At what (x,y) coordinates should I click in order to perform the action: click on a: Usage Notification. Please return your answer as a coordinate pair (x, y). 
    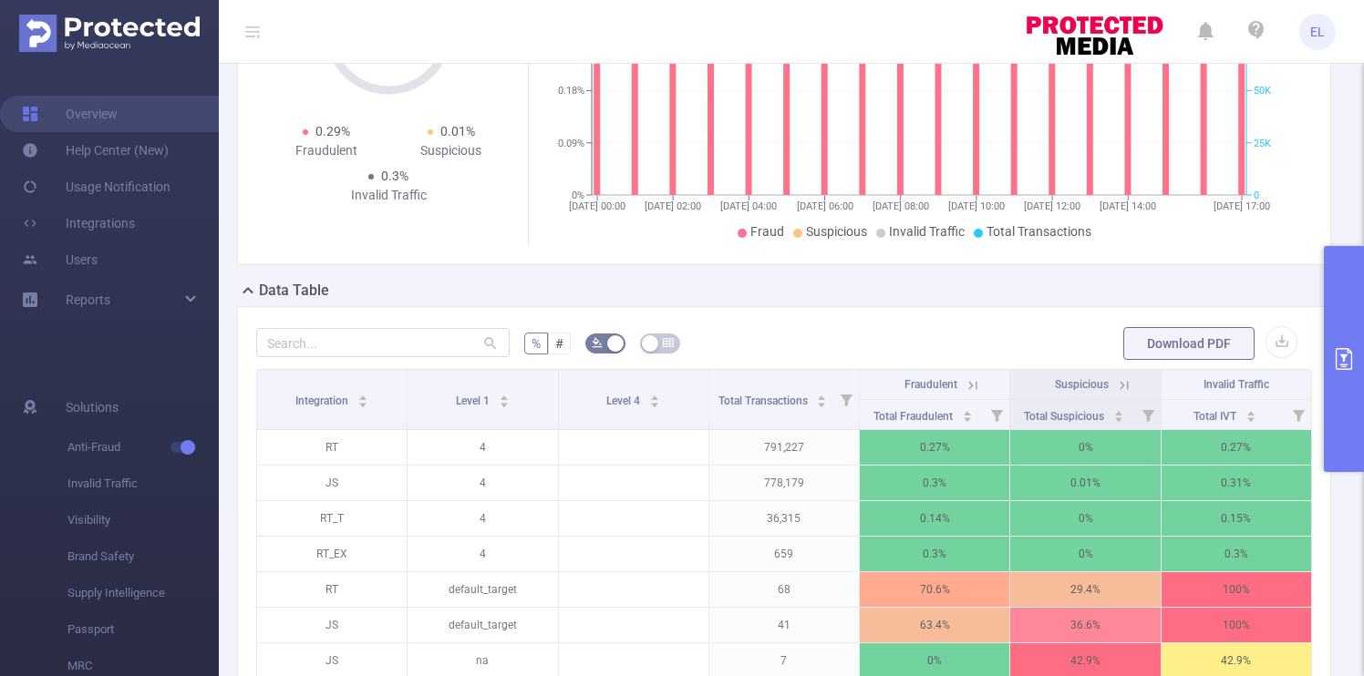
    Looking at the image, I should click on (96, 187).